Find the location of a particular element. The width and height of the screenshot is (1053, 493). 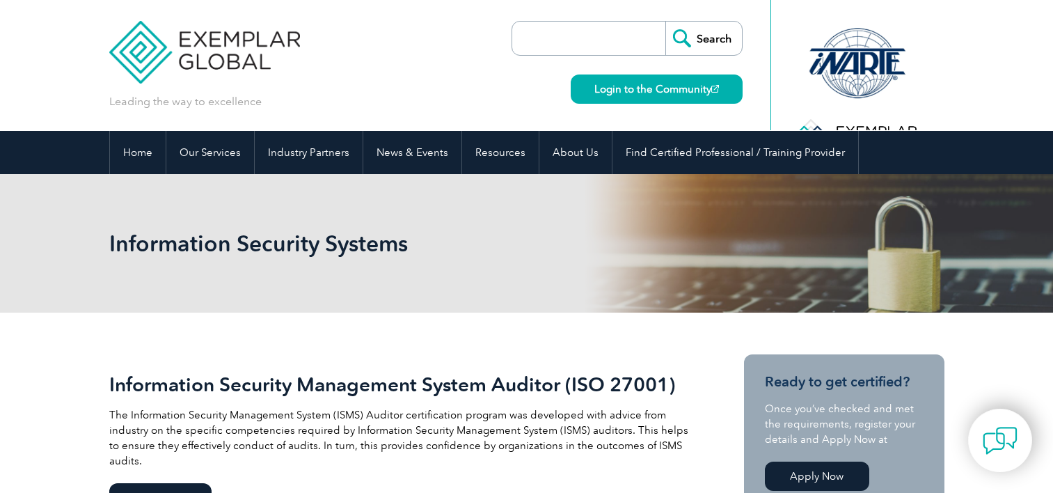

p: The Information Security Management System (ISMS) Auditor certification program was developed wit... is located at coordinates (402, 438).